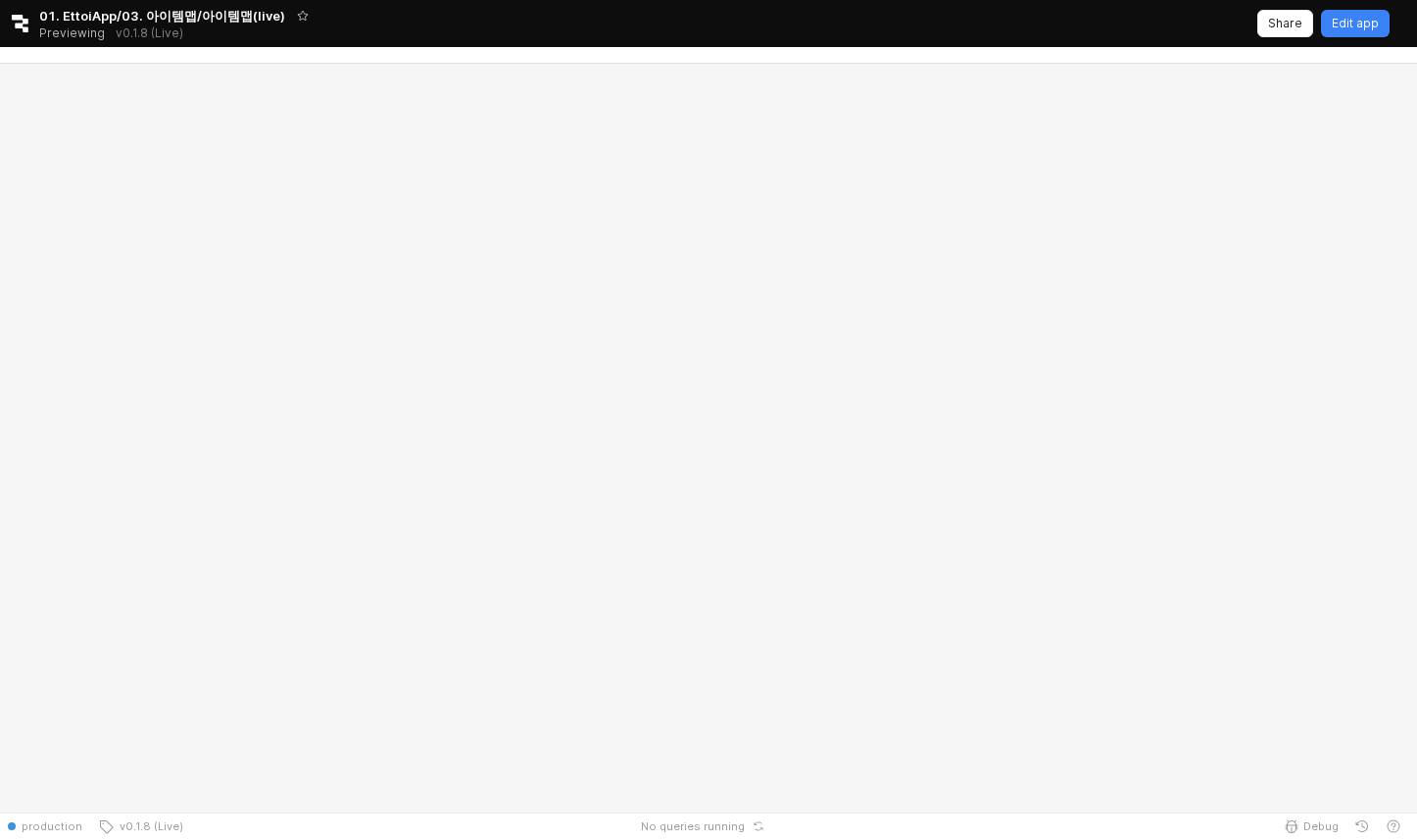 The width and height of the screenshot is (1417, 840). What do you see at coordinates (149, 34) in the screenshot?
I see `p: v0.1.8 (Live)` at bounding box center [149, 34].